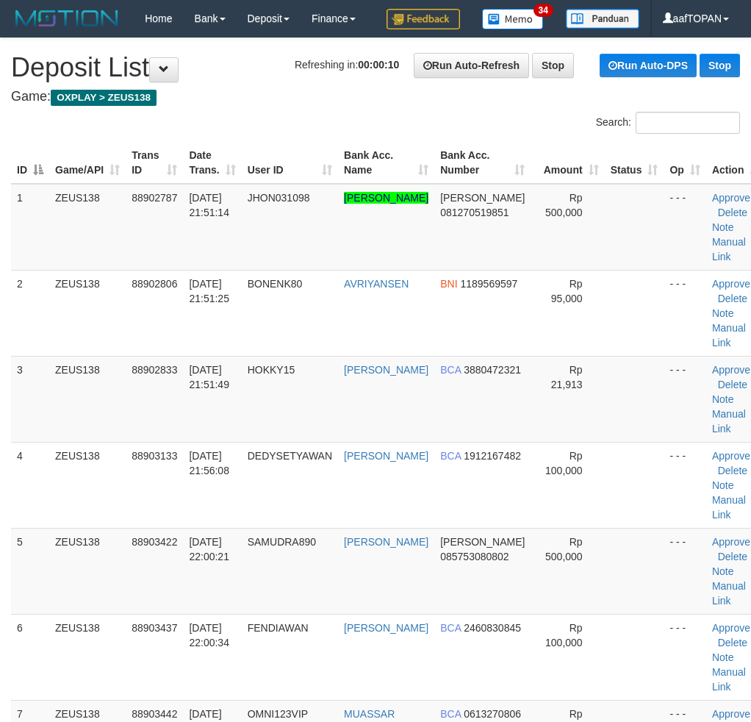 This screenshot has width=751, height=722. What do you see at coordinates (493, 714) in the screenshot?
I see `span: Copy 0613270806 to clipboard` at bounding box center [493, 714].